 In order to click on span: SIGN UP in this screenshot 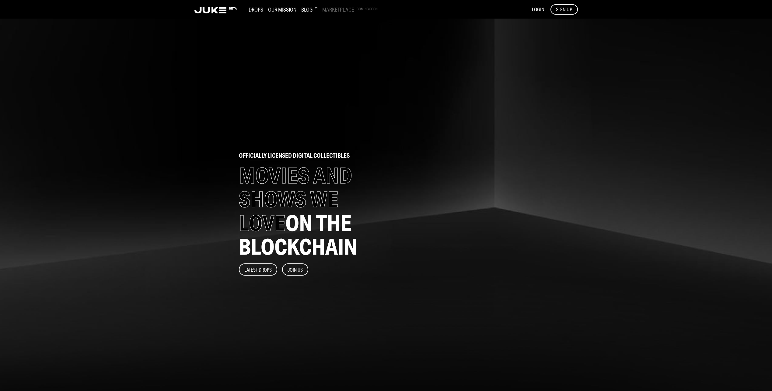, I will do `click(564, 9)`.